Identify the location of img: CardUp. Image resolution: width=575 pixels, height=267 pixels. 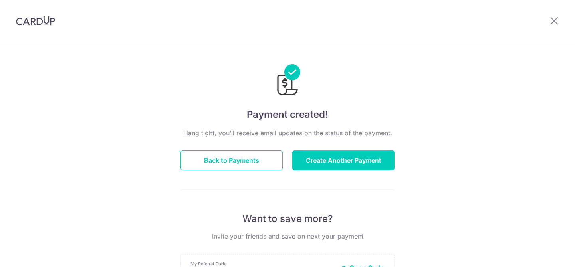
(36, 21).